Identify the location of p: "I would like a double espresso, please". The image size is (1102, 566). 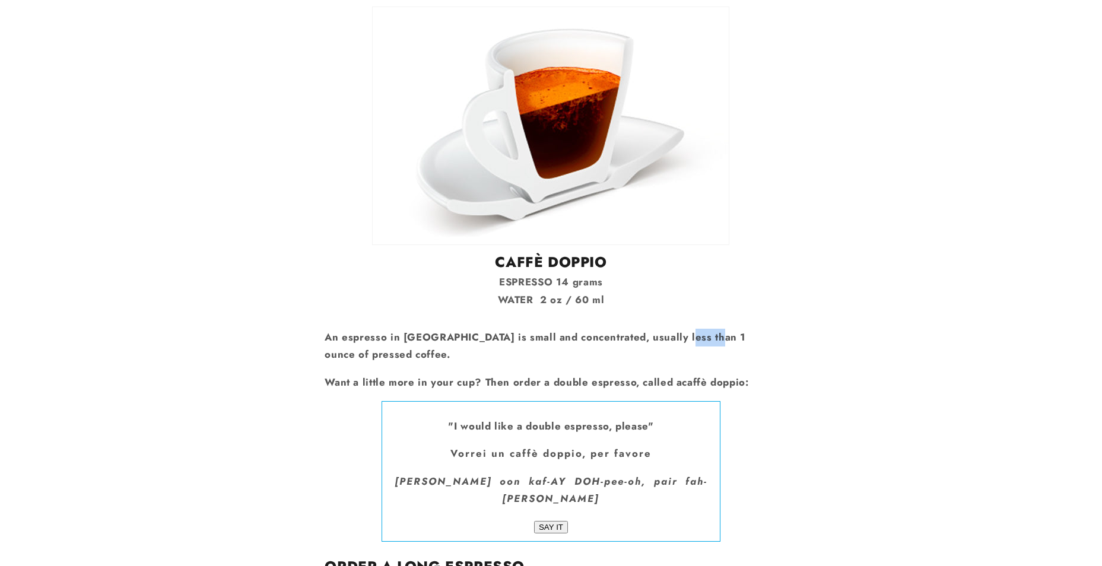
(551, 427).